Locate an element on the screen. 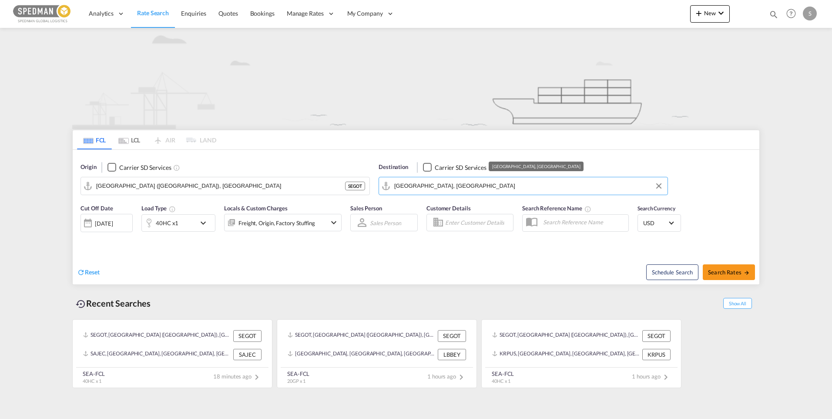 This screenshot has height=419, width=832. md-input-container: JAZAN ECONOMIC CITY, SAJEC is located at coordinates (523, 186).